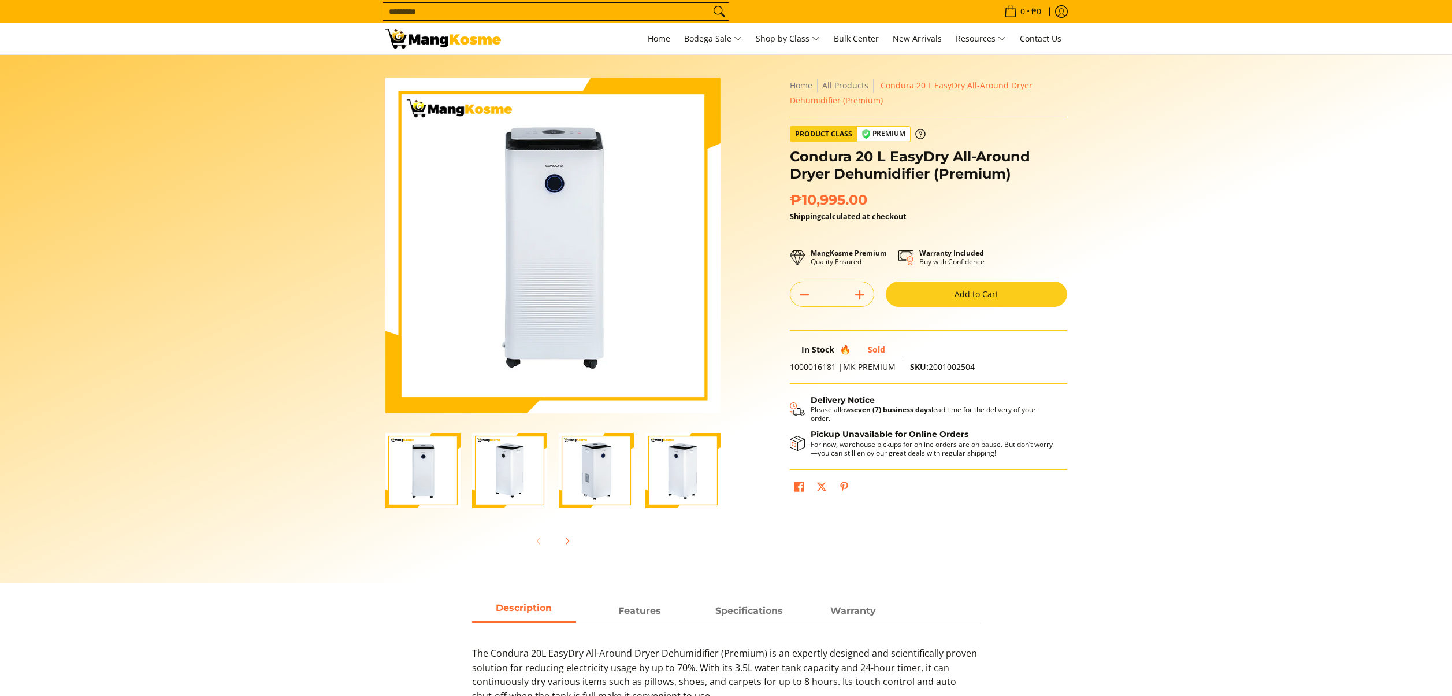 The image size is (1452, 696). What do you see at coordinates (854, 612) in the screenshot?
I see `a: Description 3` at bounding box center [854, 612].